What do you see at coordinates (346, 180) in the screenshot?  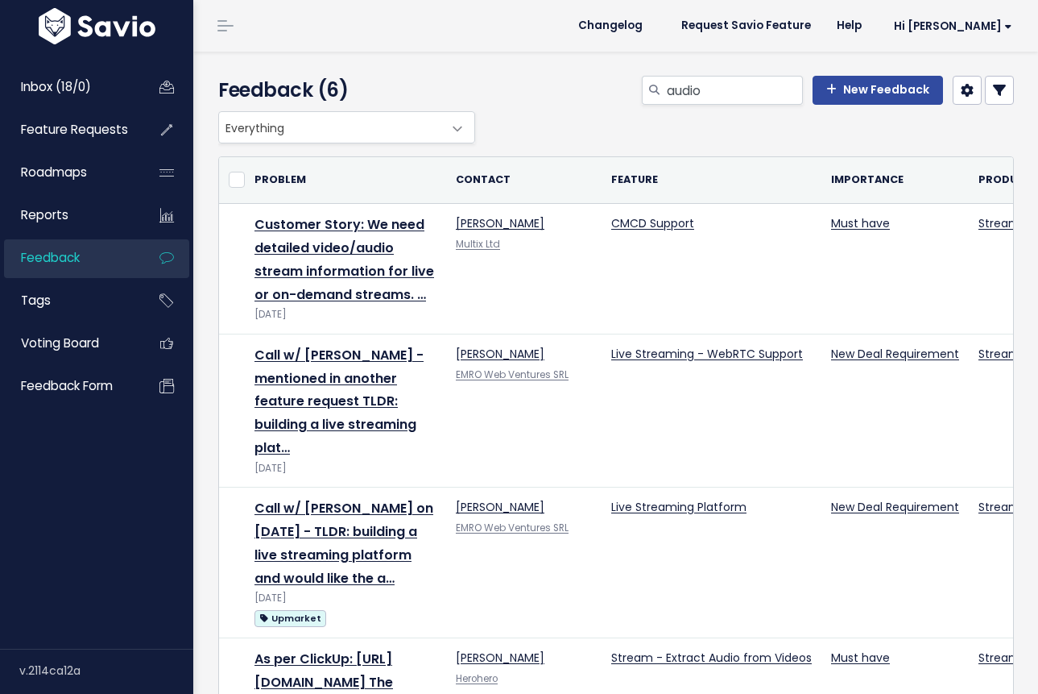 I see `th: Problem` at bounding box center [346, 180].